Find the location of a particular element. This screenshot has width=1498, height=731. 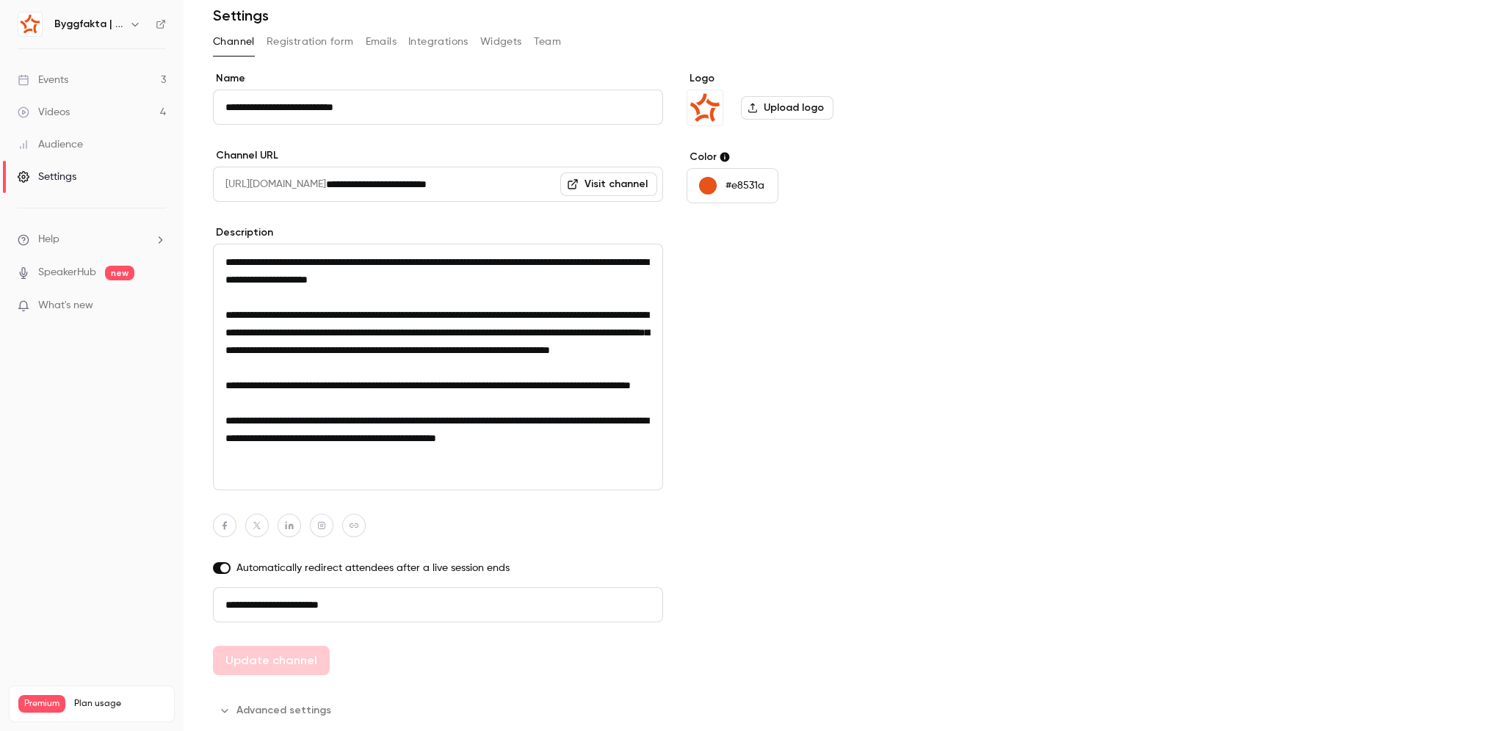

span: Premium is located at coordinates (42, 704).